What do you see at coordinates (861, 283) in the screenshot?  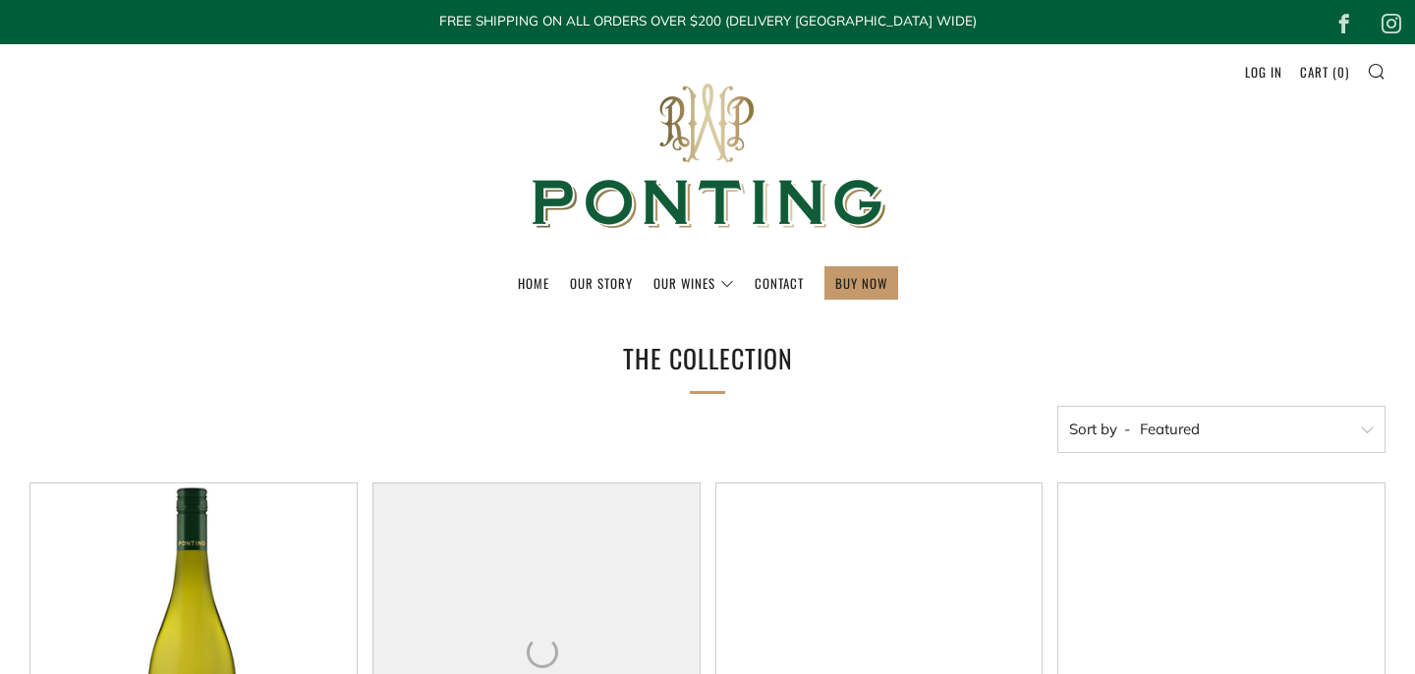 I see `a: BUY NOW` at bounding box center [861, 283].